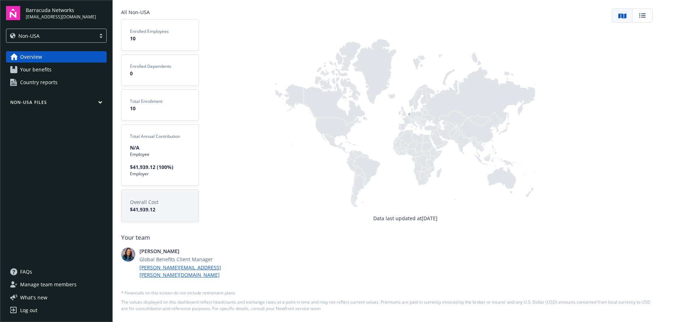 The width and height of the screenshot is (678, 322). What do you see at coordinates (160, 31) in the screenshot?
I see `span: Enrolled Employees` at bounding box center [160, 31].